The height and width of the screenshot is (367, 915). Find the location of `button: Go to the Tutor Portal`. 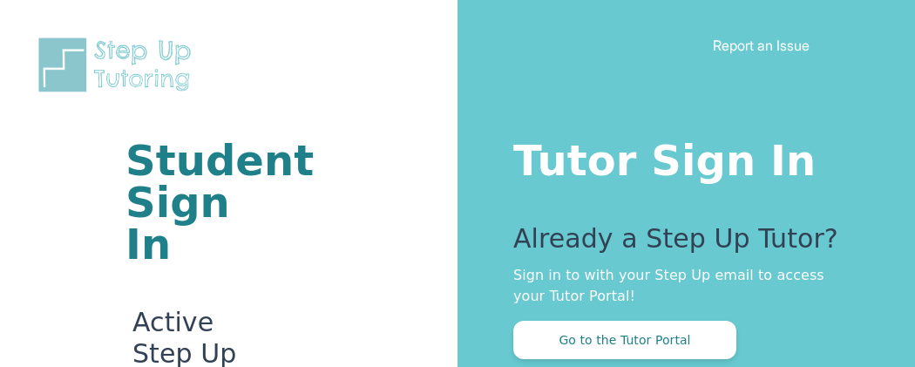

button: Go to the Tutor Portal is located at coordinates (625, 340).